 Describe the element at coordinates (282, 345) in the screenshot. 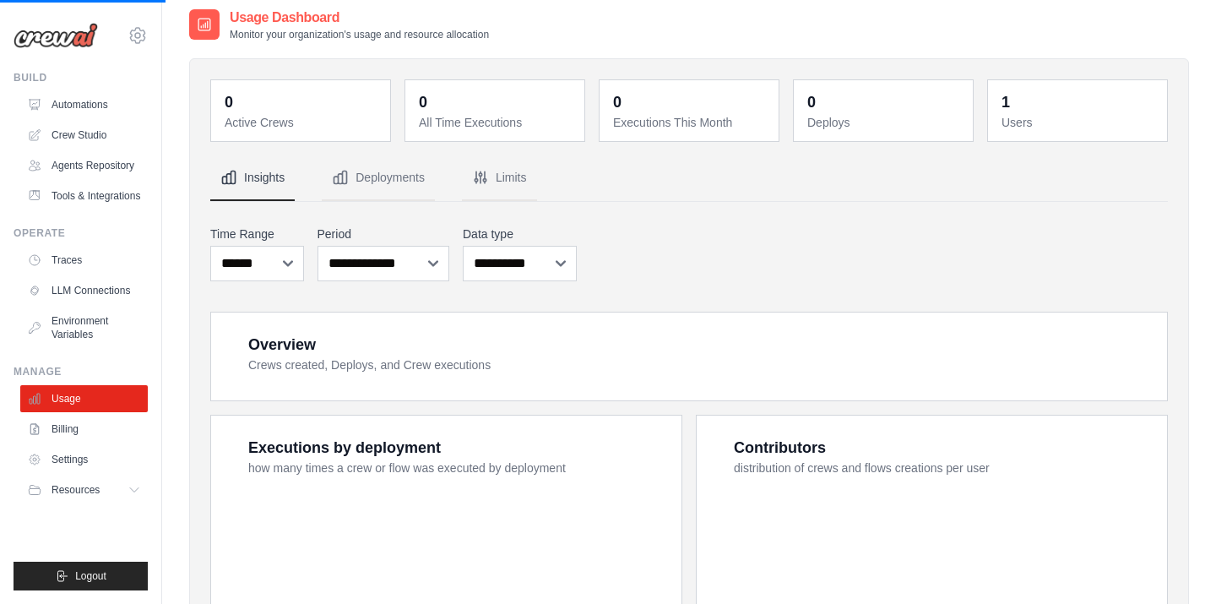

I see `div: Overview` at that location.